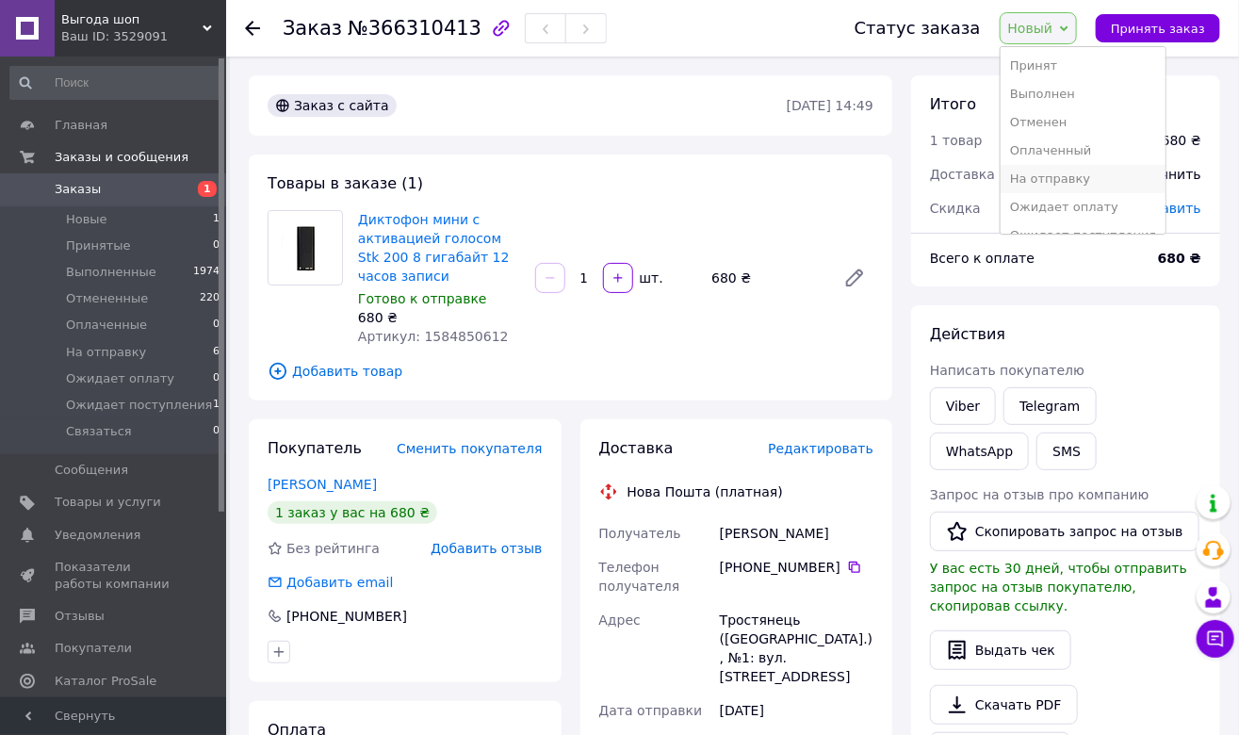 The height and width of the screenshot is (735, 1239). I want to click on span: Всего к оплате, so click(981, 258).